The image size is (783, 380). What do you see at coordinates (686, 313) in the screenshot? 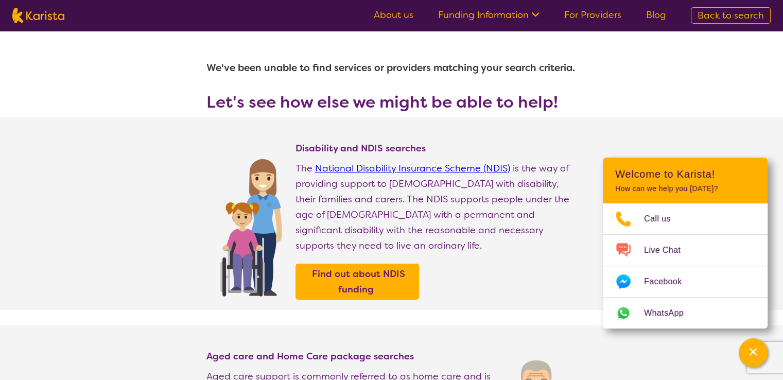
I see `a: Web link opens in a new tab.` at bounding box center [686, 313].